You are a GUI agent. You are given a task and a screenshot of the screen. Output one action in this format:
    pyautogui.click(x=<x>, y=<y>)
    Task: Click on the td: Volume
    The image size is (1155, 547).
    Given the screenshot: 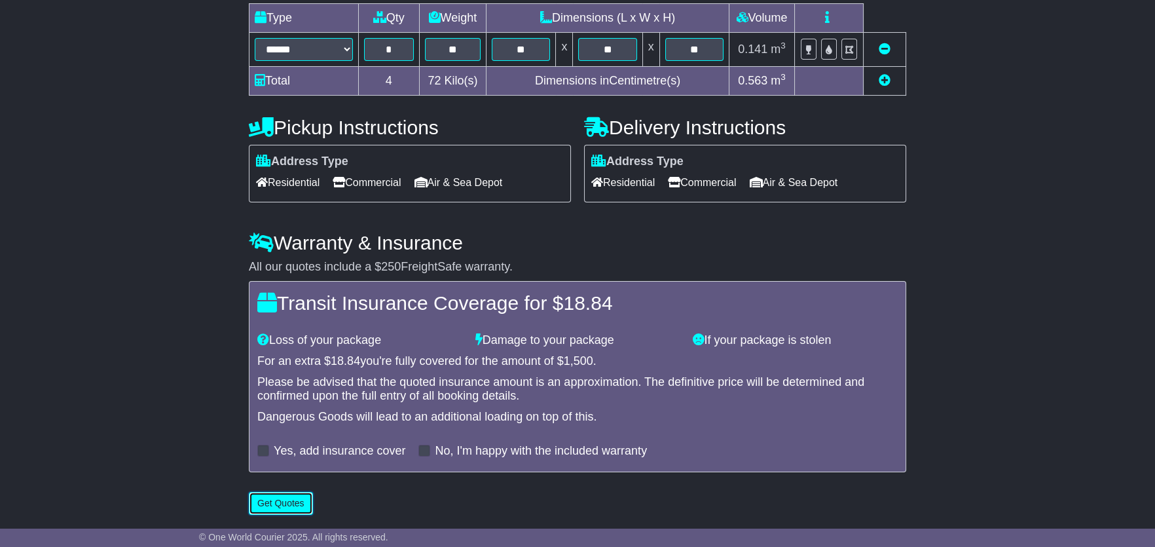 What is the action you would take?
    pyautogui.click(x=762, y=18)
    